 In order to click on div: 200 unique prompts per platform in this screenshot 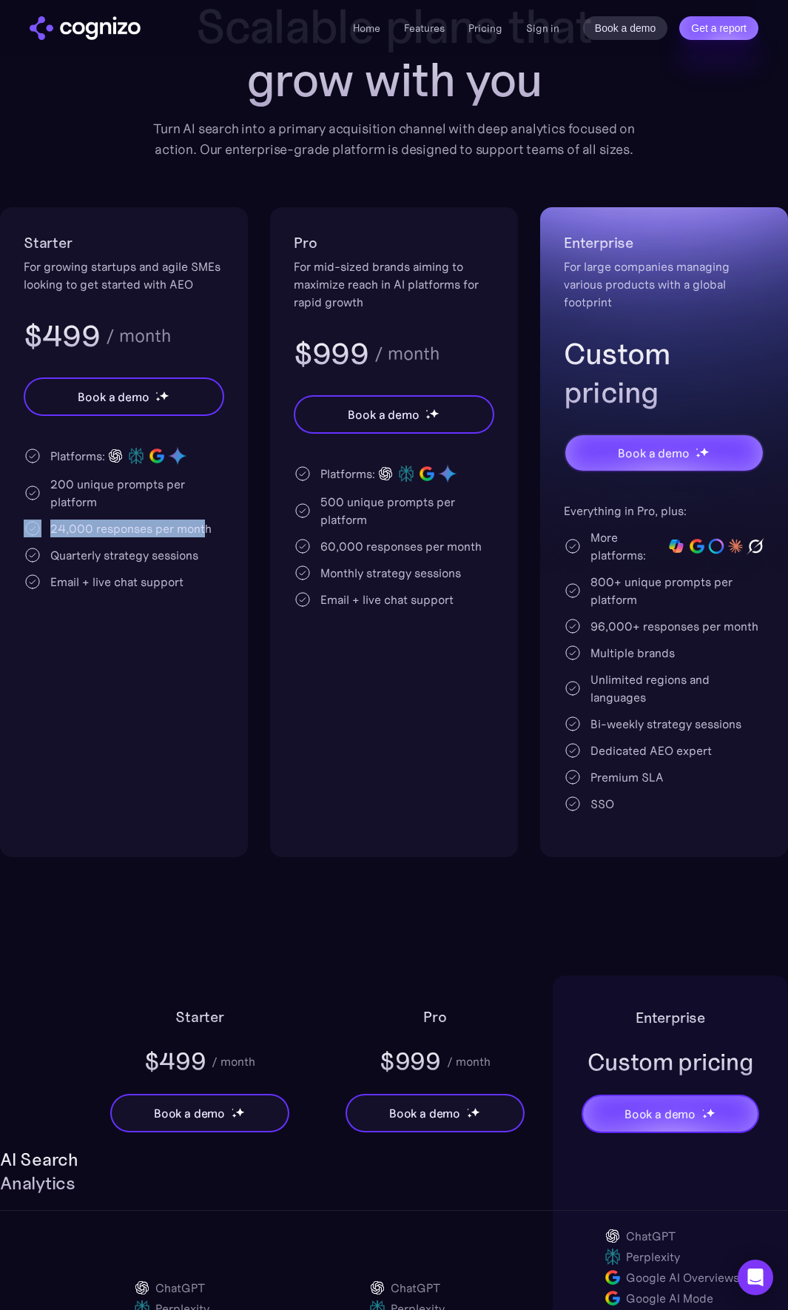, I will do `click(137, 493)`.